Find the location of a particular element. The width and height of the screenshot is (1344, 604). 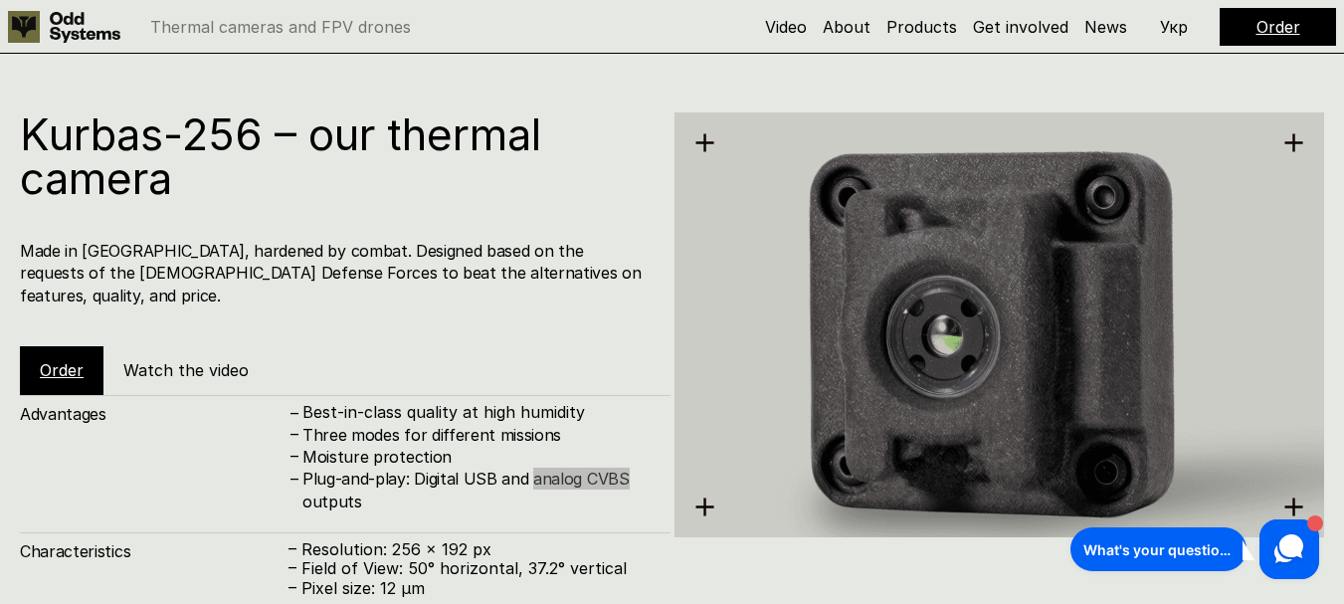

h4: Moisture protection is located at coordinates (477, 457).